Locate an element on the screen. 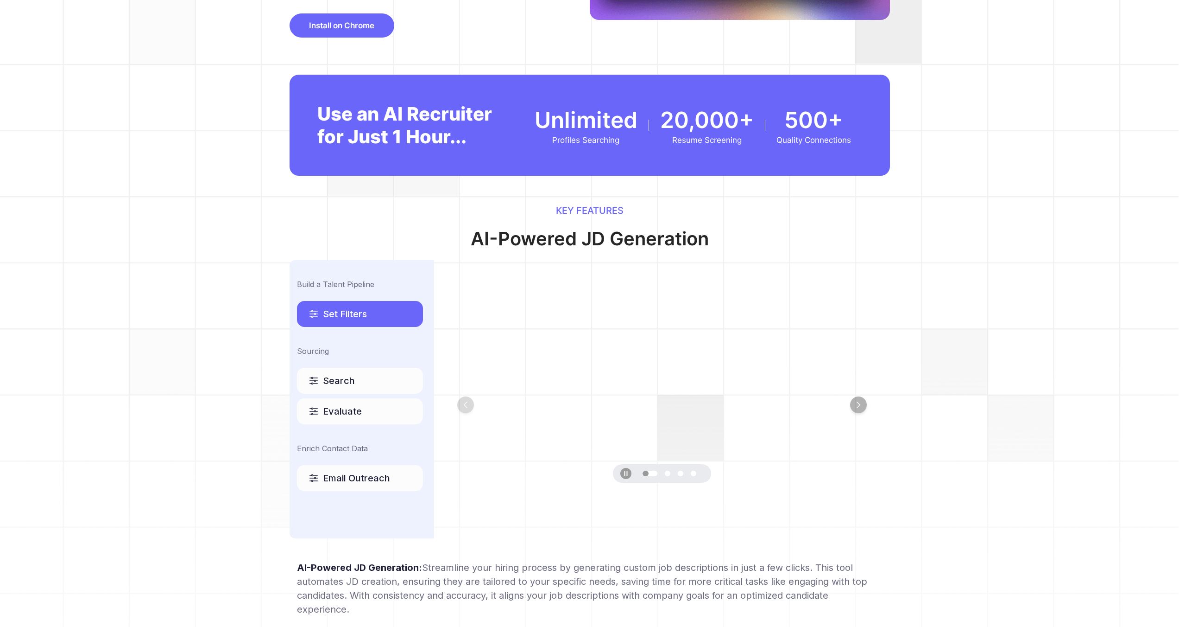 This screenshot has height=627, width=1179. div: 500+ is located at coordinates (814, 120).